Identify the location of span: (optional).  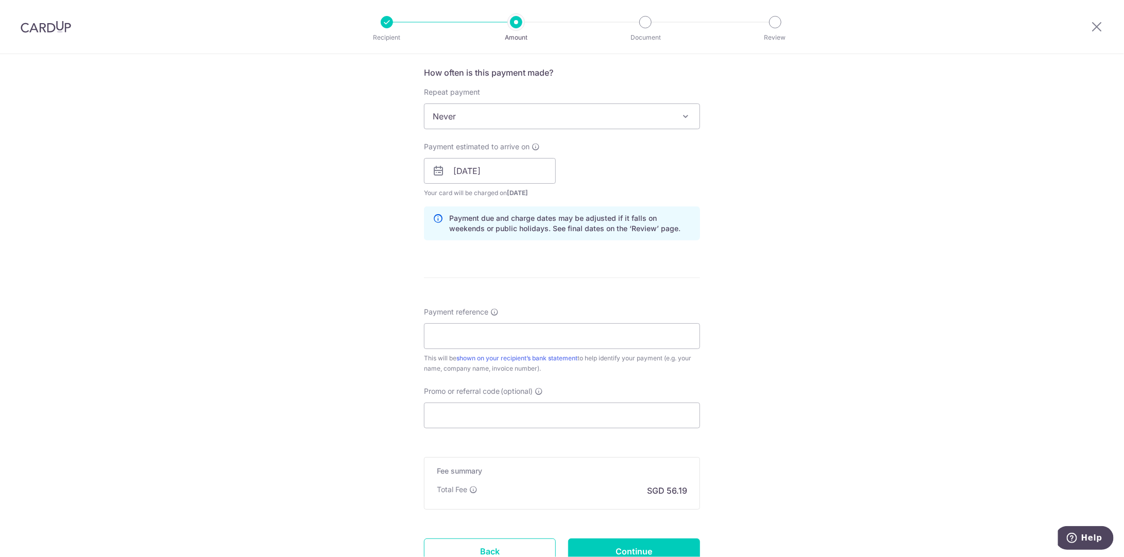
(517, 392).